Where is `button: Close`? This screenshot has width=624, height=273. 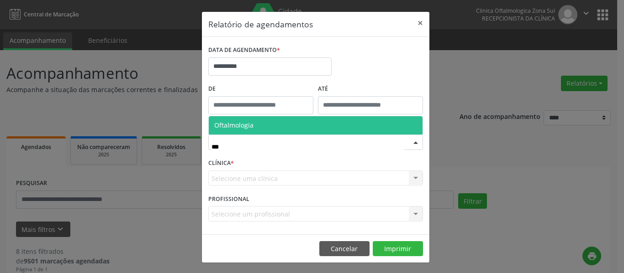 button: Close is located at coordinates (420, 23).